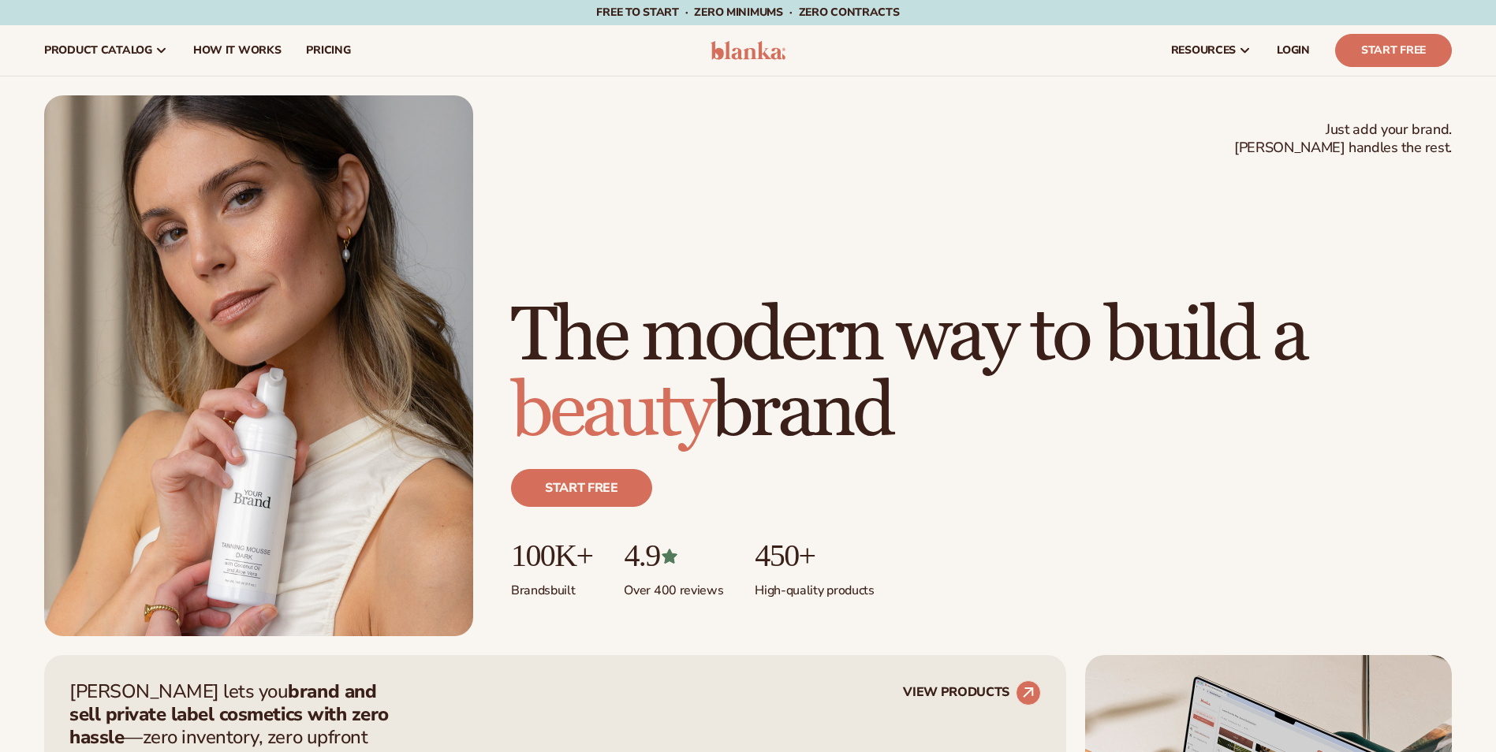  Describe the element at coordinates (1203, 50) in the screenshot. I see `span: resources` at that location.